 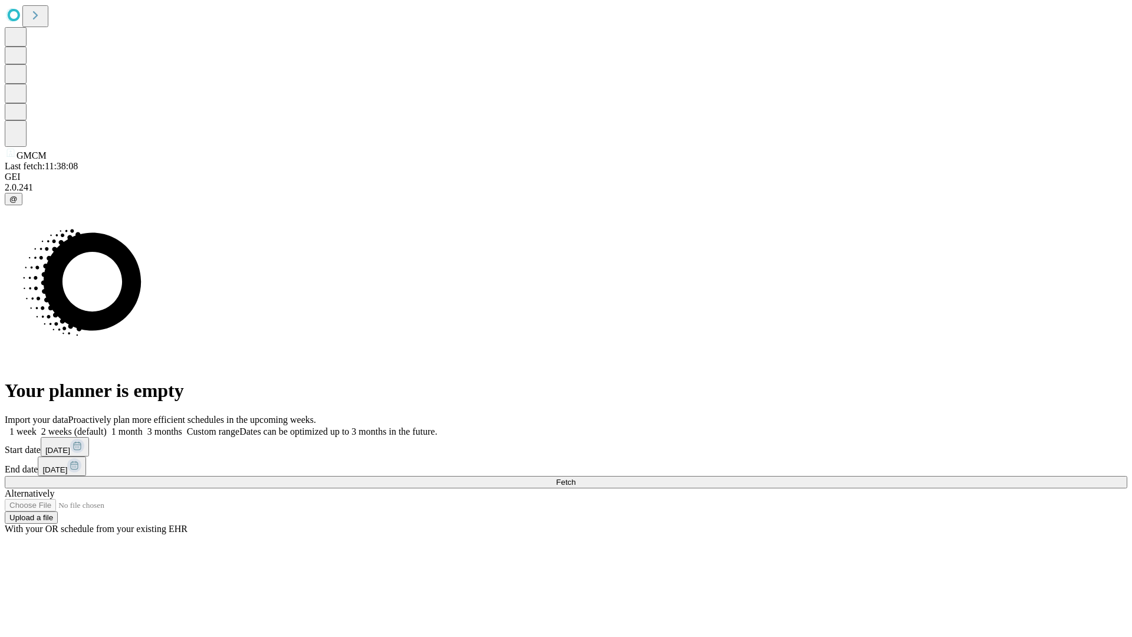 I want to click on span: Proactively plan more efficient schedules in the upcoming weeks., so click(x=192, y=419).